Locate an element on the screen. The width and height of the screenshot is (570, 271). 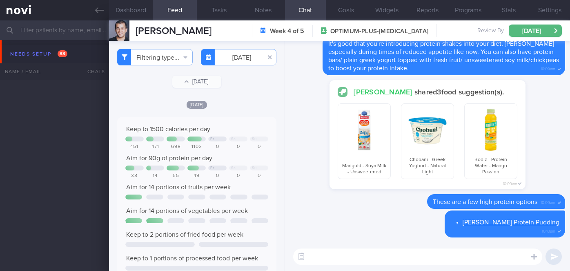
span: Aim for 14 portions of vegetables per week is located at coordinates (187, 211).